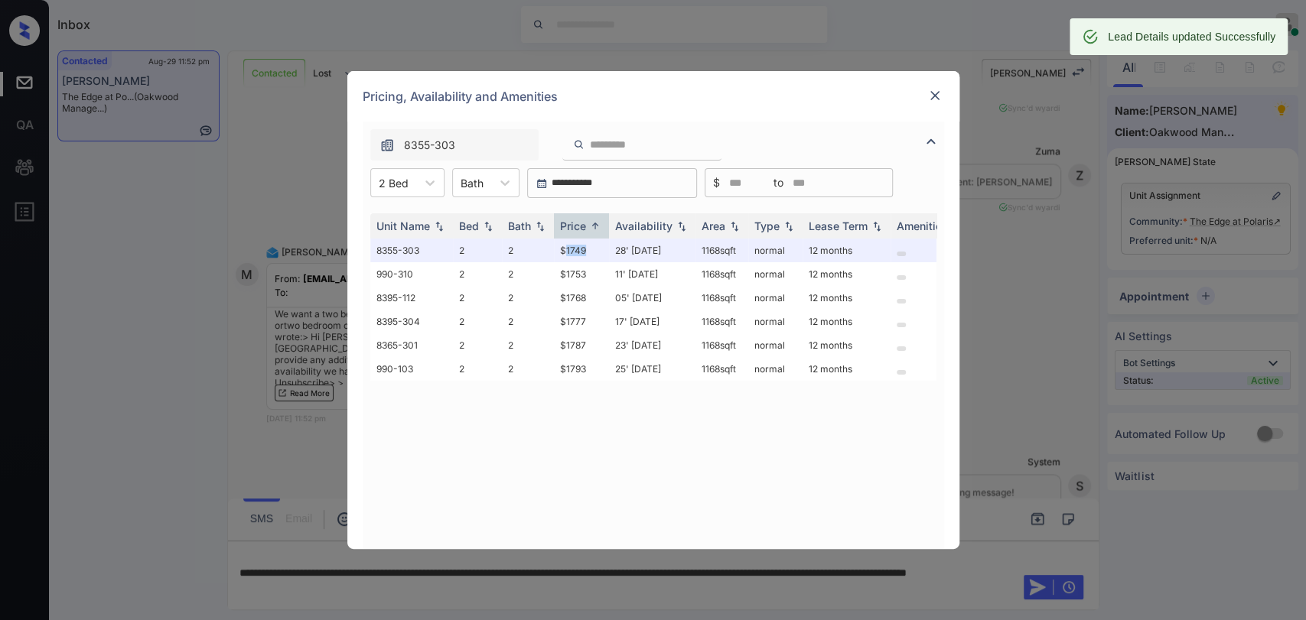 This screenshot has width=1306, height=620. What do you see at coordinates (653, 96) in the screenshot?
I see `div: Pricing, Availability and Amenities` at bounding box center [653, 96].